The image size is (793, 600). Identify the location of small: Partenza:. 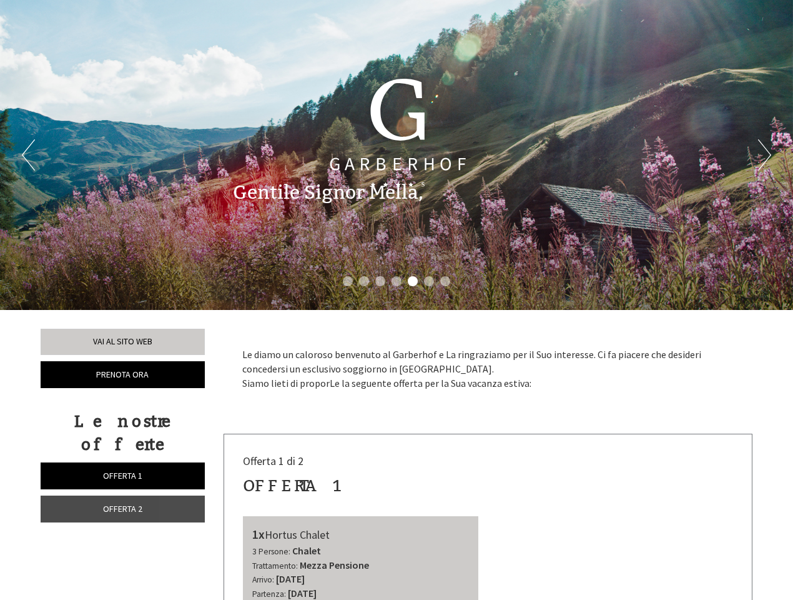
(269, 594).